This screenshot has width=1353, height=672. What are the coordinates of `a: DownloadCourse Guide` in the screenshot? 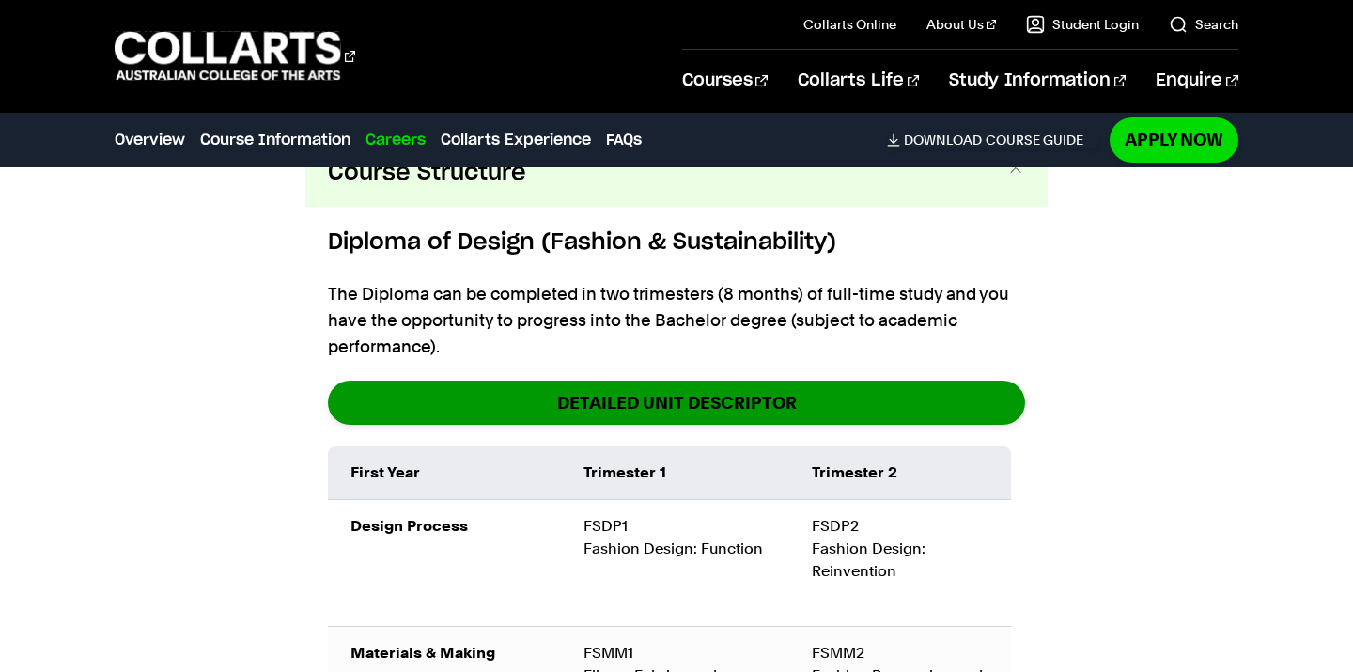 It's located at (992, 140).